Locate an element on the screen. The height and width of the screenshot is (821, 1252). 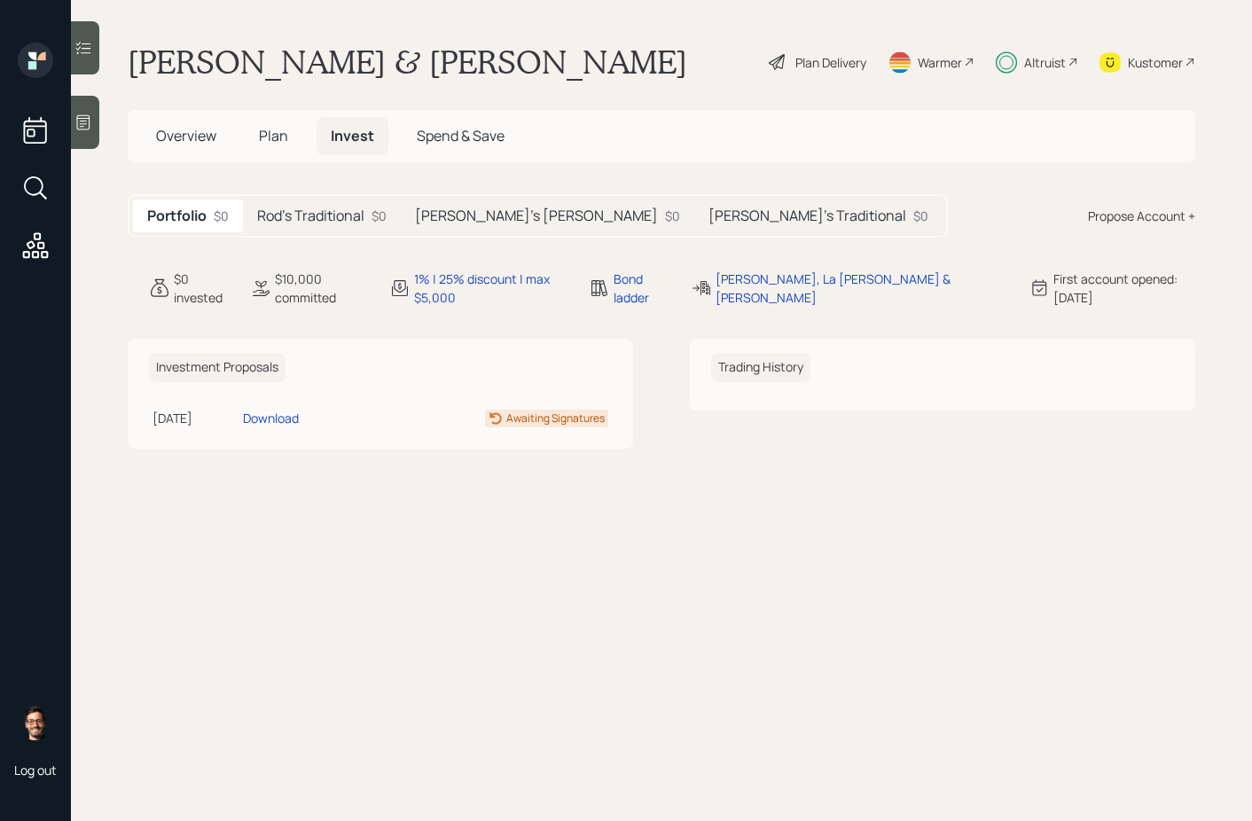
span: Plan is located at coordinates (273, 136).